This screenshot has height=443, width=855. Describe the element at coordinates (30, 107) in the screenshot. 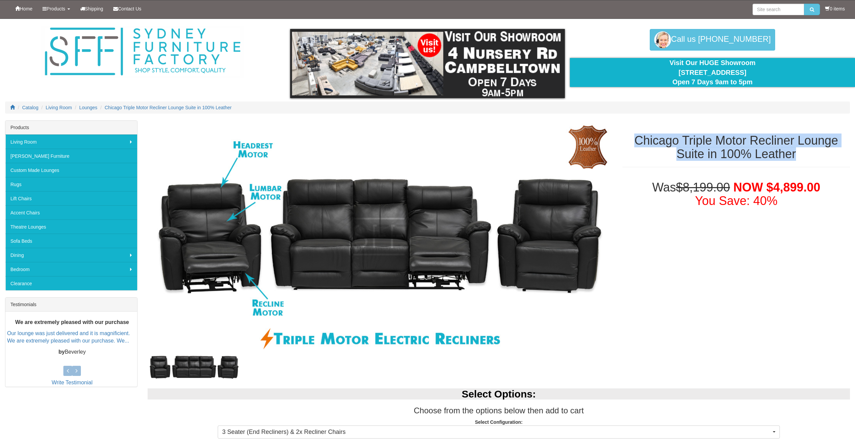

I see `a: Catalog` at that location.